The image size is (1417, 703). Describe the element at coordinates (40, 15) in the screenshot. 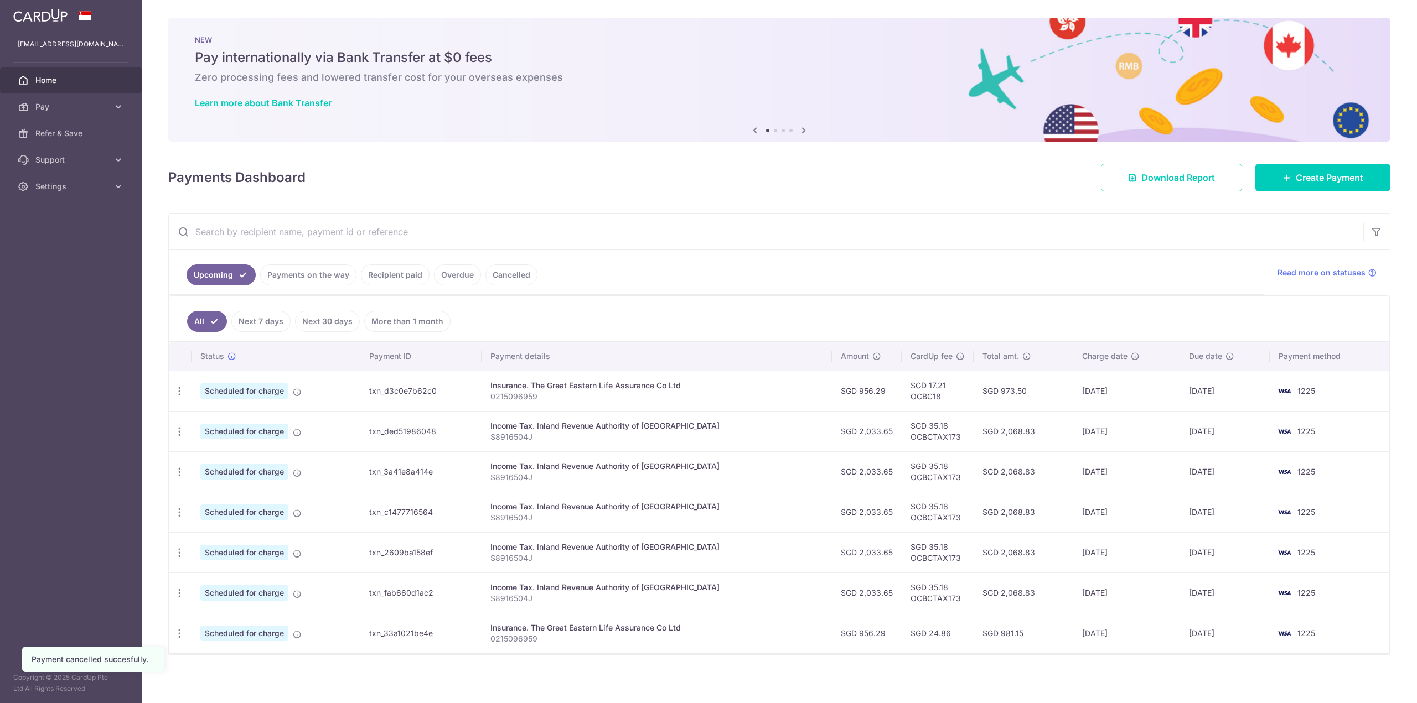

I see `img: CardUp` at that location.